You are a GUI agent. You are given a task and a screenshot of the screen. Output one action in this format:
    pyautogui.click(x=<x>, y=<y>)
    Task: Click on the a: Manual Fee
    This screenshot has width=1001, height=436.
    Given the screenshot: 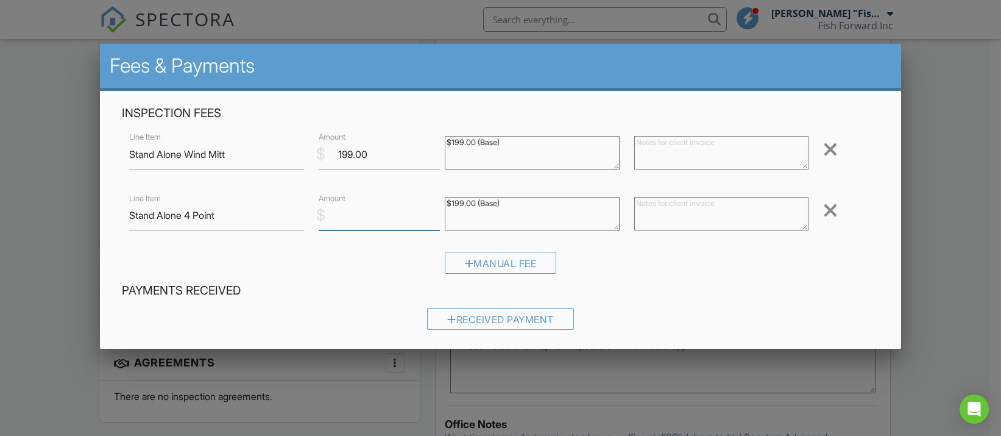 What is the action you would take?
    pyautogui.click(x=501, y=266)
    